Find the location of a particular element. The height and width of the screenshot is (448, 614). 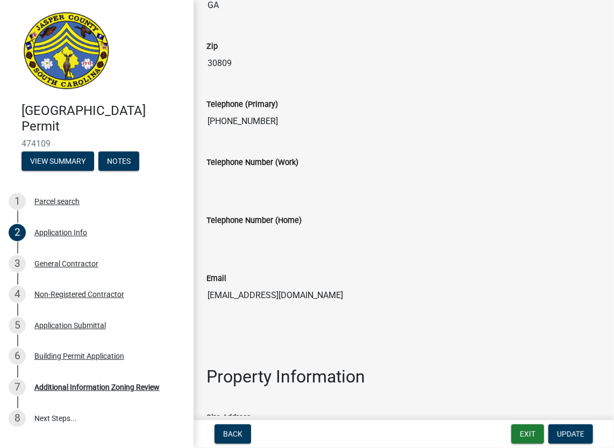

div: Building Permit Application is located at coordinates (79, 356).